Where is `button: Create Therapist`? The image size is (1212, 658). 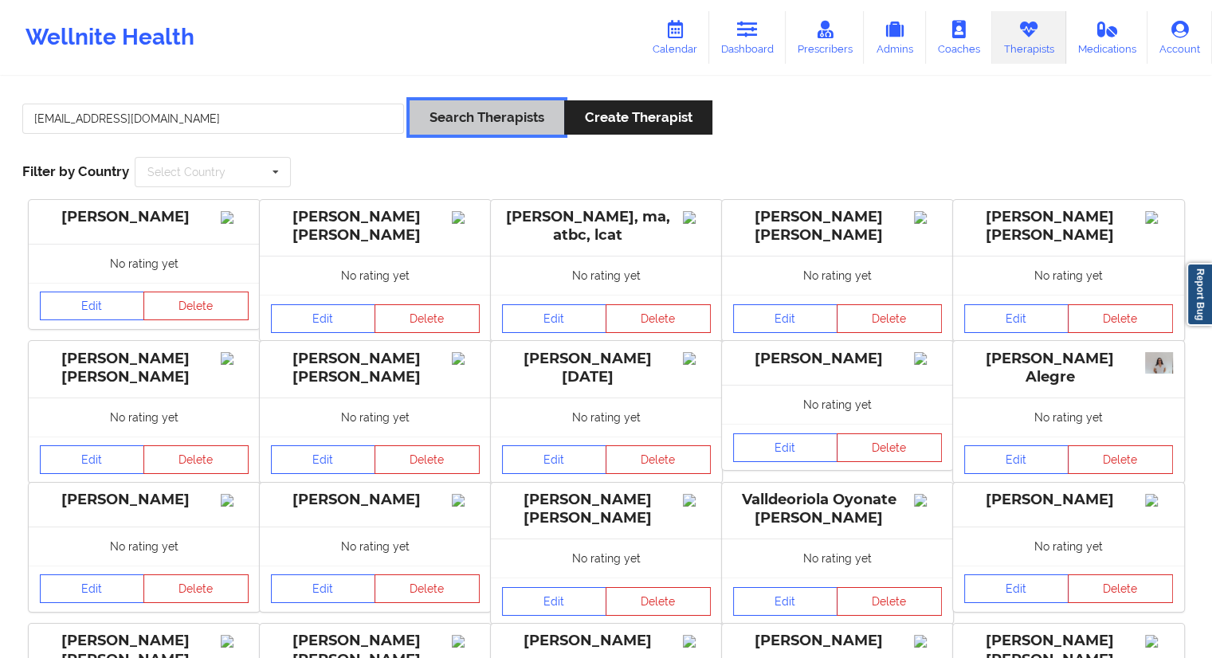
button: Create Therapist is located at coordinates (637, 117).